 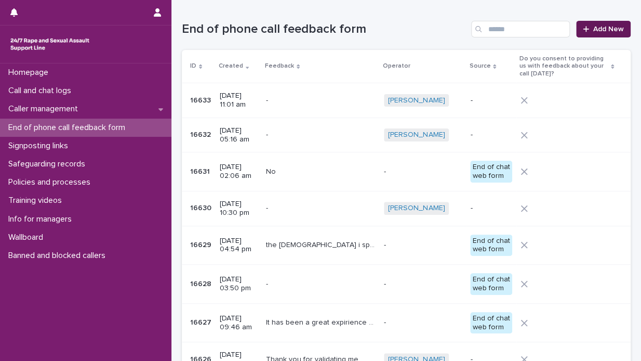 I want to click on input: Search, so click(x=520, y=29).